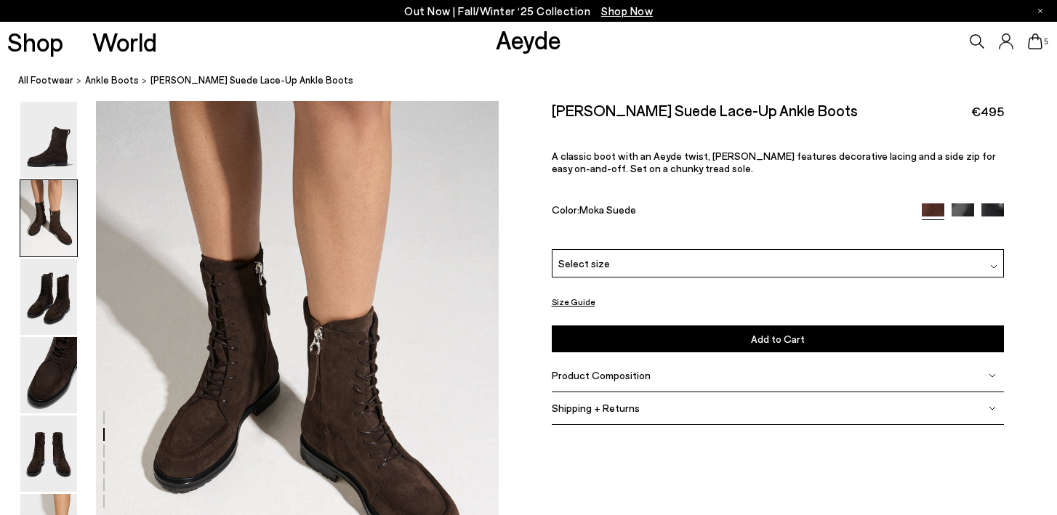 The image size is (1057, 515). I want to click on img: Tate Suede Lace-Up Ankle Boots - Image 2, so click(49, 218).